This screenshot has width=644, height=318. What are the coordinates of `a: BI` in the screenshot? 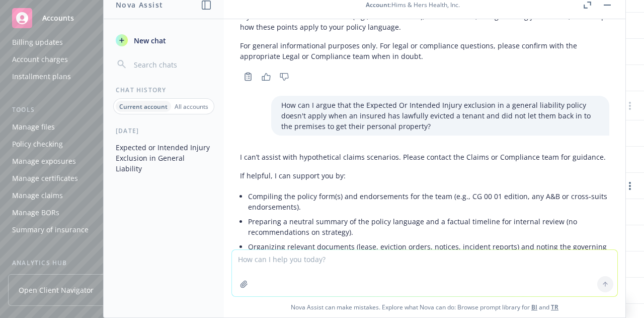 It's located at (535, 307).